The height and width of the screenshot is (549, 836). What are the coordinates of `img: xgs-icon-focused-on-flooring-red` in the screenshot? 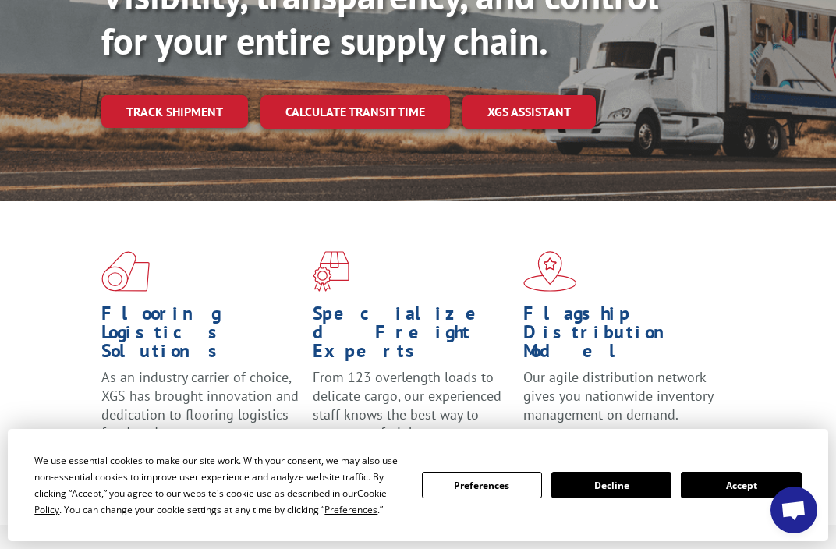 It's located at (331, 271).